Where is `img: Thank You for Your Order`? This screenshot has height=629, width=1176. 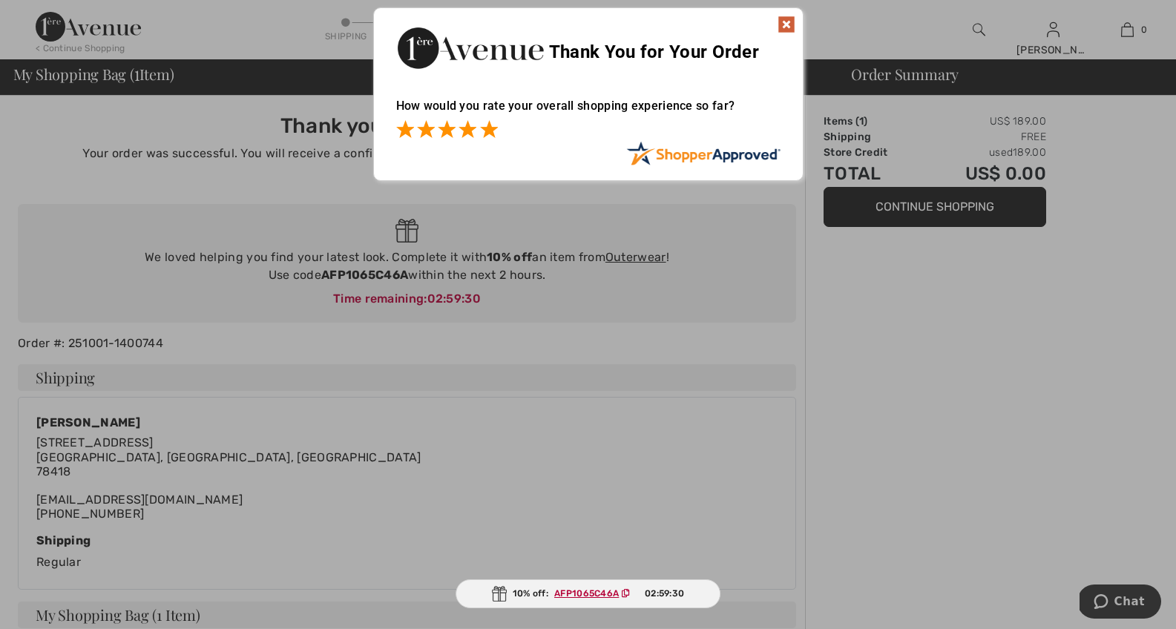
img: Thank You for Your Order is located at coordinates (470, 47).